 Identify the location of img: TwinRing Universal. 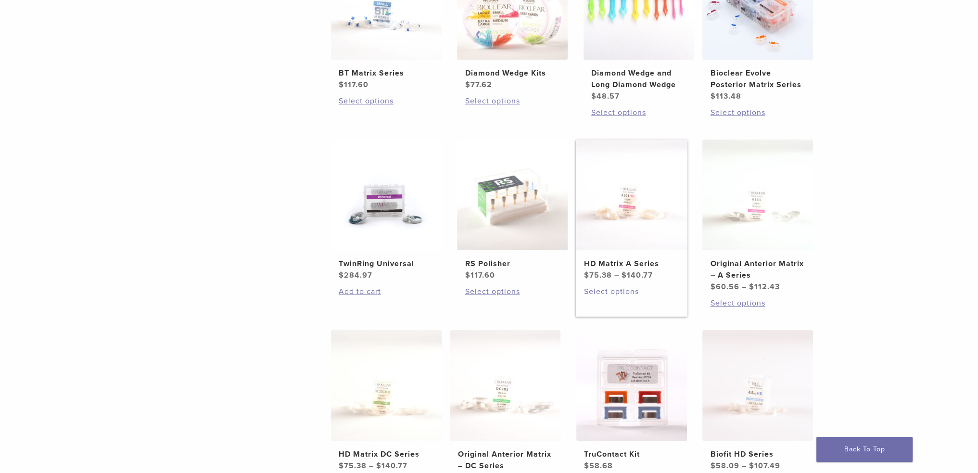
(386, 195).